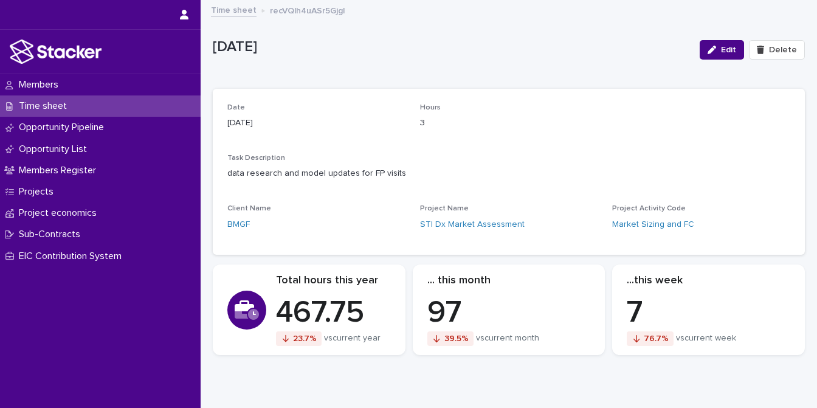  What do you see at coordinates (72, 256) in the screenshot?
I see `p: EIC Contribution System` at bounding box center [72, 256].